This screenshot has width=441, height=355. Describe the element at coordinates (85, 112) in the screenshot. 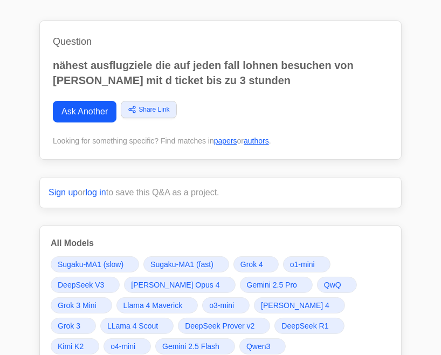

I see `a: Ask Another` at that location.